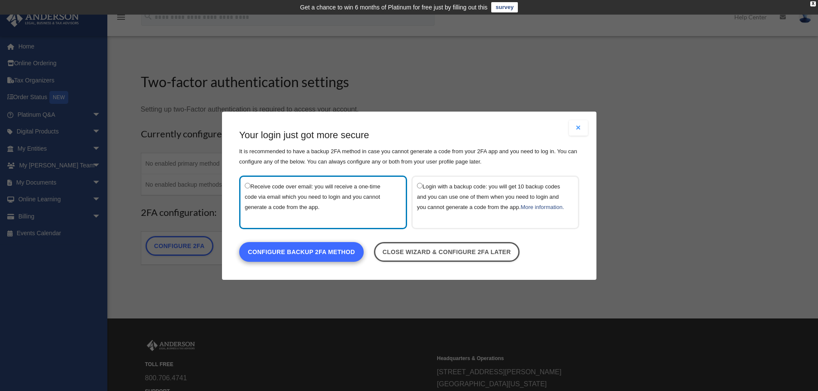 This screenshot has height=391, width=818. I want to click on a: More information., so click(542, 207).